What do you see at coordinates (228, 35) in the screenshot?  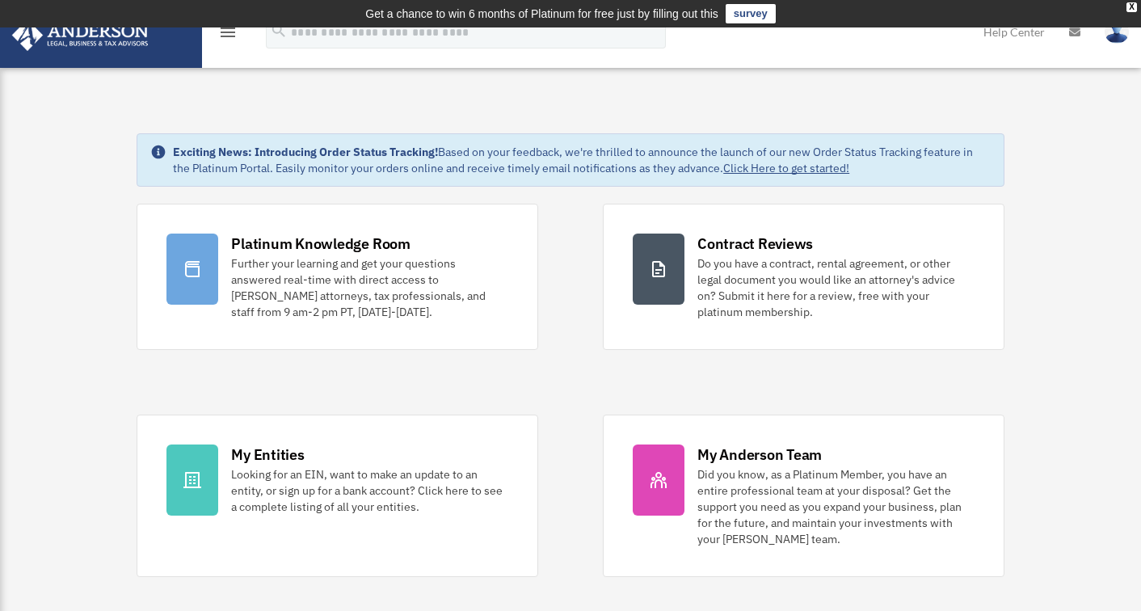 I see `a: menu` at bounding box center [228, 35].